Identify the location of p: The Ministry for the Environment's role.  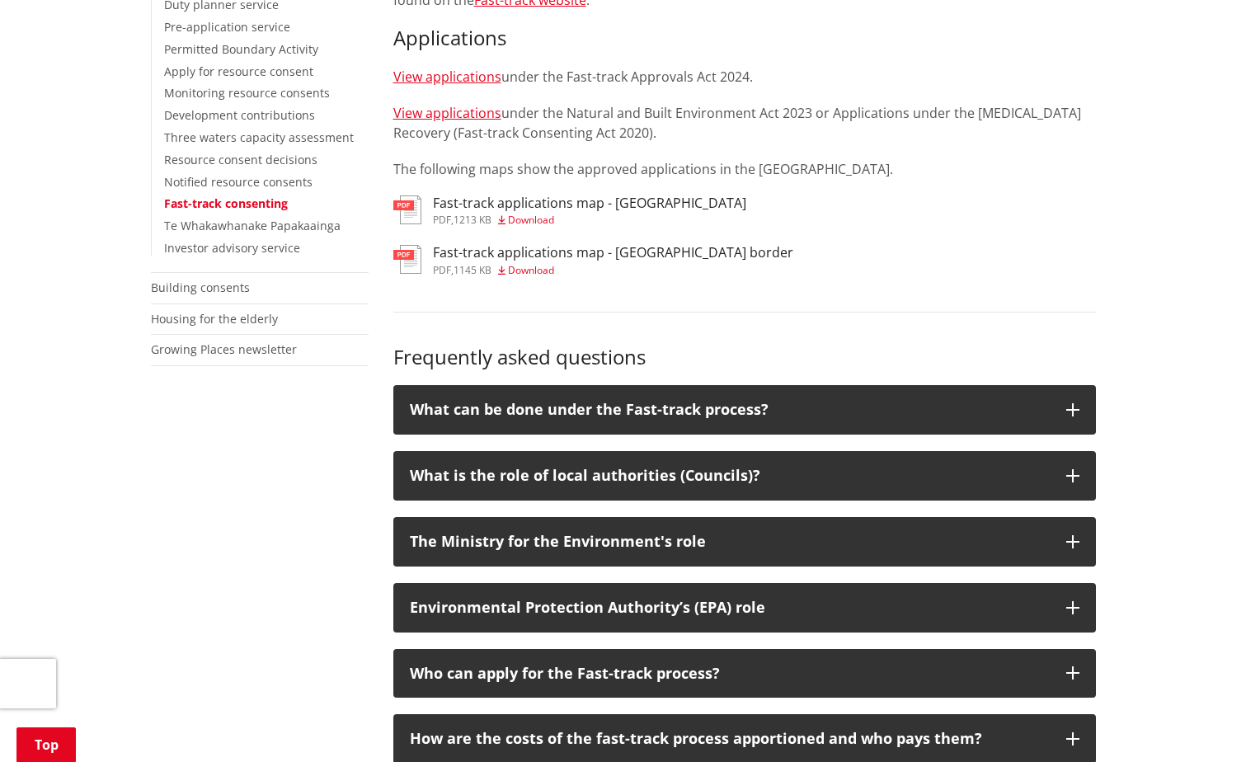
(730, 542).